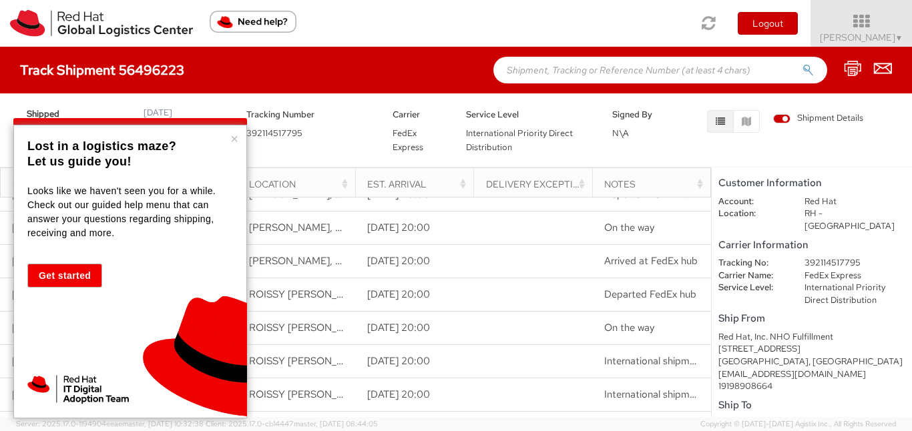 This screenshot has height=431, width=912. What do you see at coordinates (55, 114) in the screenshot?
I see `span: Shipped` at bounding box center [55, 114].